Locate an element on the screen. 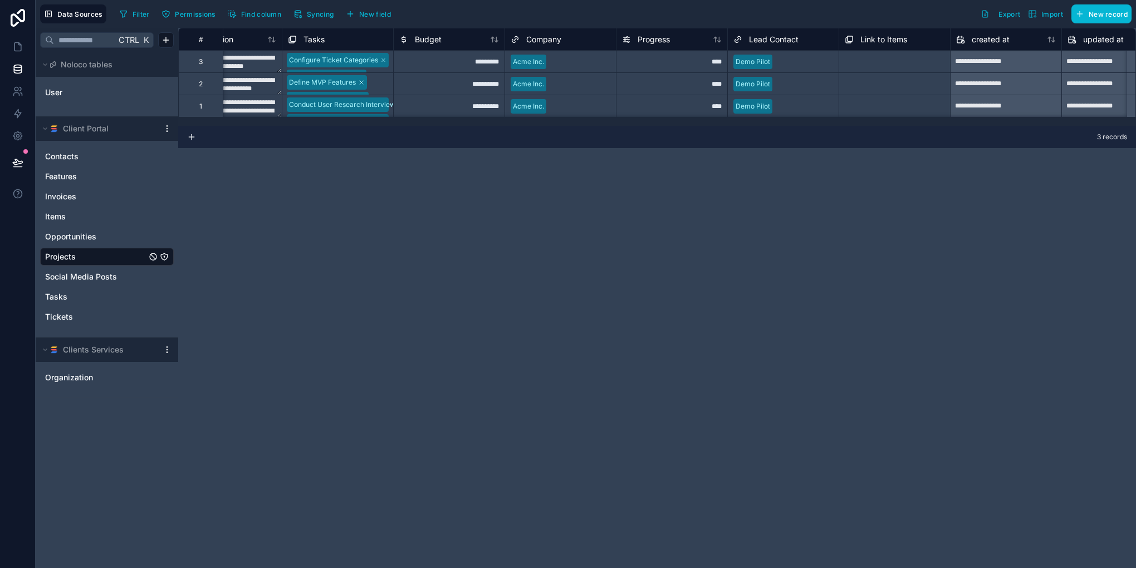 The height and width of the screenshot is (568, 1136). div: Projects is located at coordinates (107, 257).